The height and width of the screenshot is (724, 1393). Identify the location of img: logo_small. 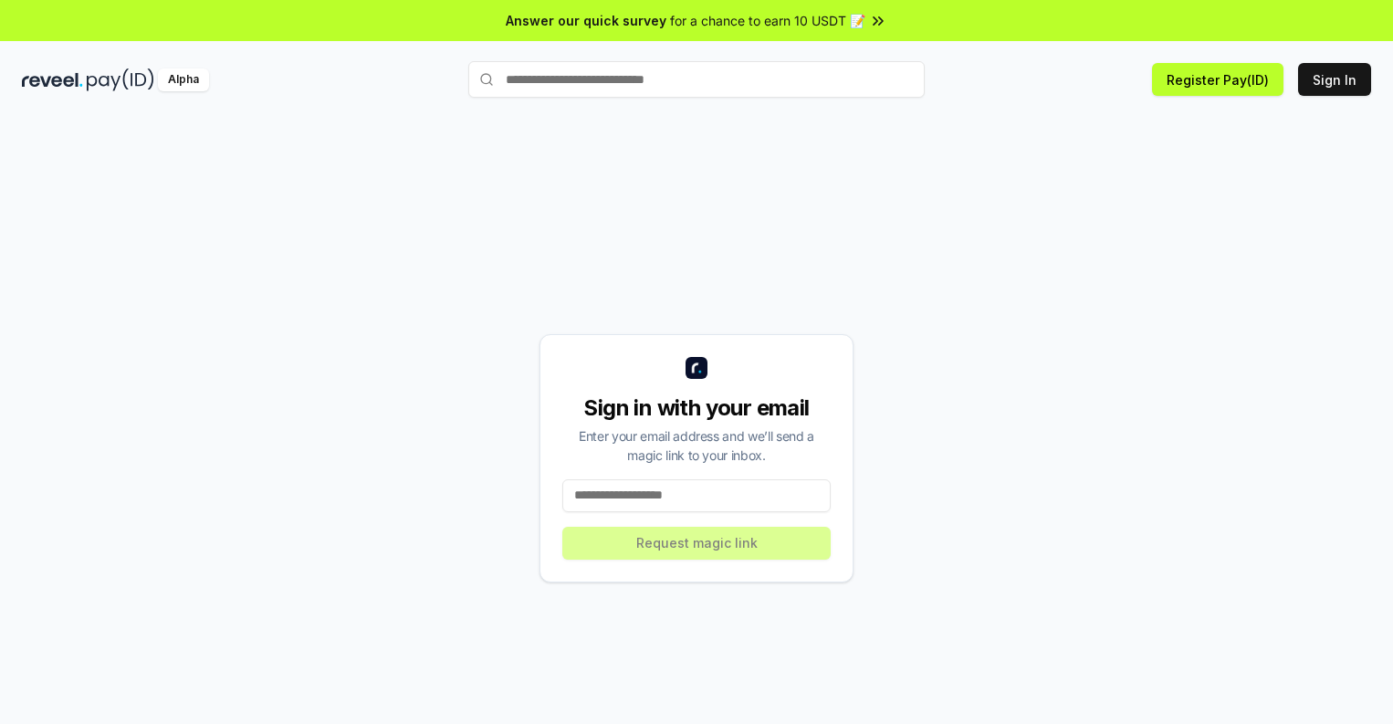
(697, 368).